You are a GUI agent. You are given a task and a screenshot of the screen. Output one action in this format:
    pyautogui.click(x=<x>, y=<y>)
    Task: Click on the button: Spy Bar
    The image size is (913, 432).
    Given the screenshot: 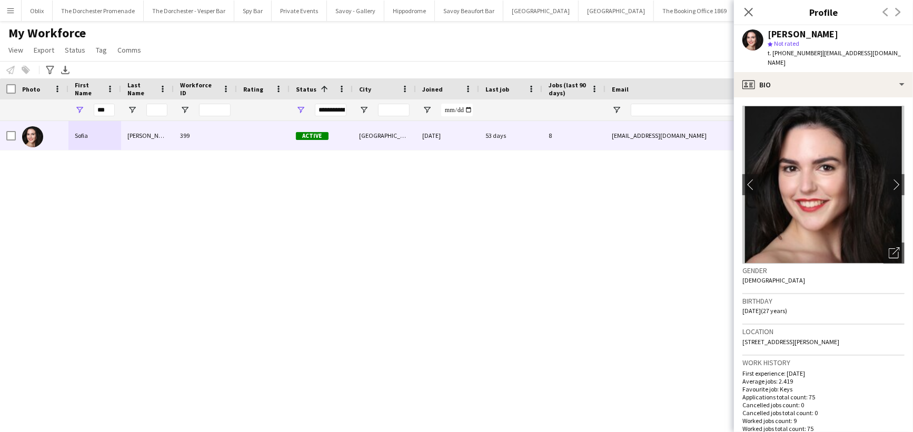 What is the action you would take?
    pyautogui.click(x=253, y=11)
    